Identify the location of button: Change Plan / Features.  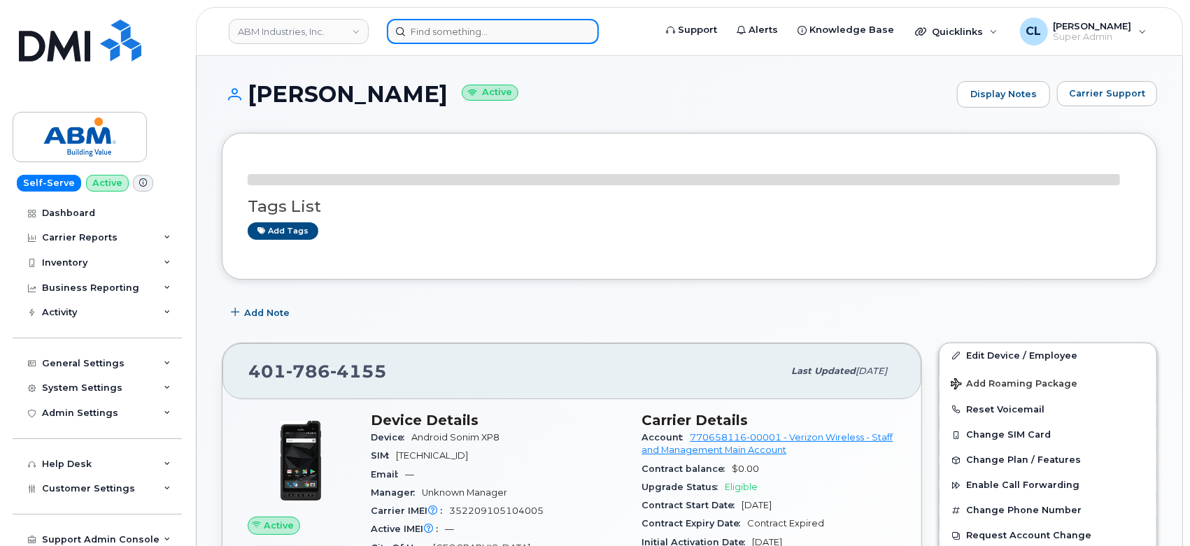
(1048, 460).